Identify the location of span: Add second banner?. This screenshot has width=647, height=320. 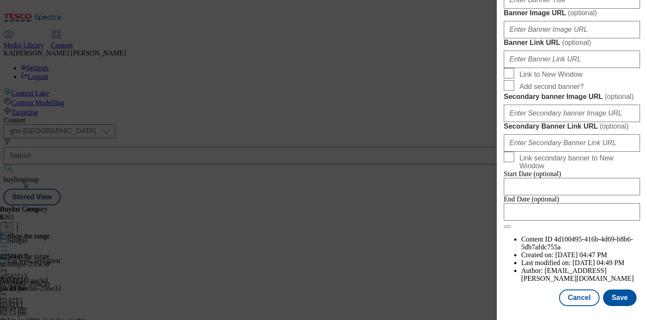
(552, 87).